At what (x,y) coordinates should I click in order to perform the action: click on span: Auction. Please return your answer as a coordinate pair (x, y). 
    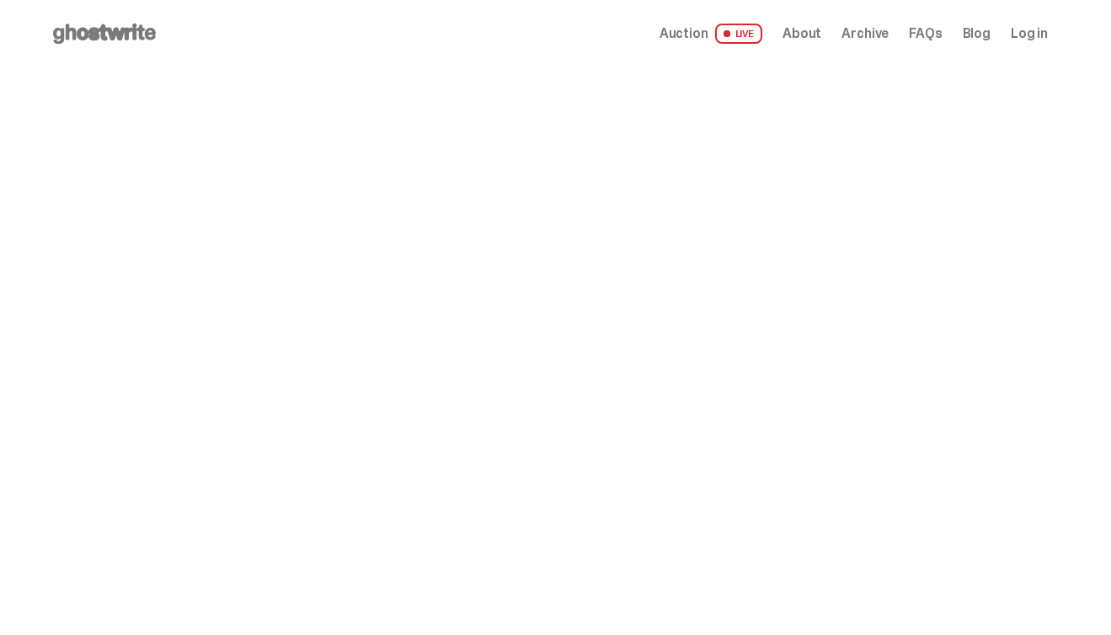
    Looking at the image, I should click on (684, 34).